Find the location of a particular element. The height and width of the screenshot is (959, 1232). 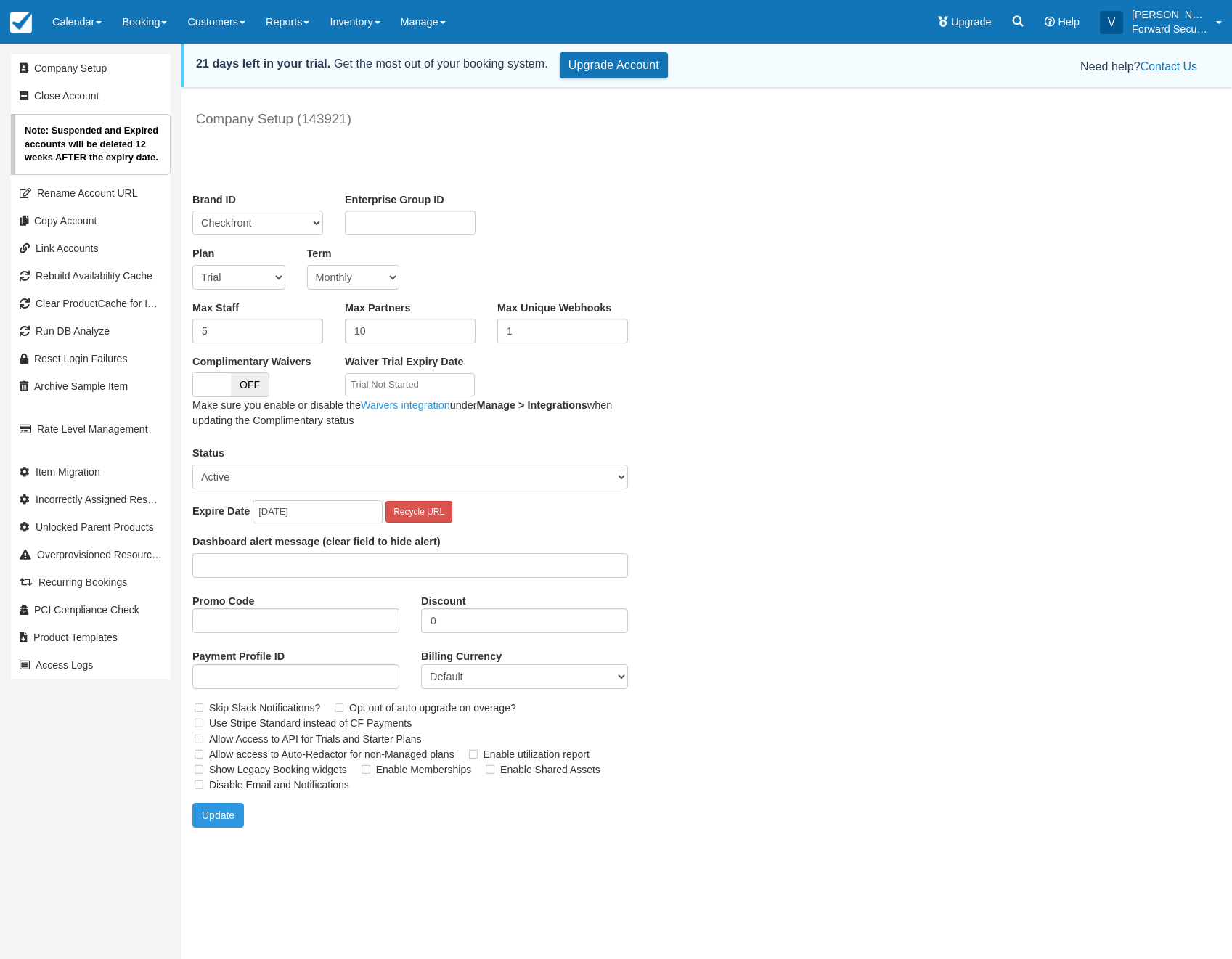

span: OFF is located at coordinates (250, 384).